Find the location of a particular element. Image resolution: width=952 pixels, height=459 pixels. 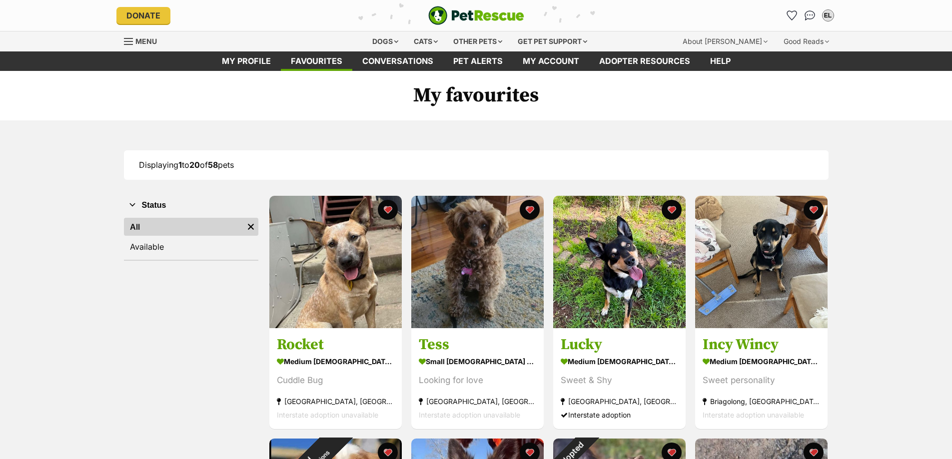

h3: Incy Wincy is located at coordinates (761, 345).